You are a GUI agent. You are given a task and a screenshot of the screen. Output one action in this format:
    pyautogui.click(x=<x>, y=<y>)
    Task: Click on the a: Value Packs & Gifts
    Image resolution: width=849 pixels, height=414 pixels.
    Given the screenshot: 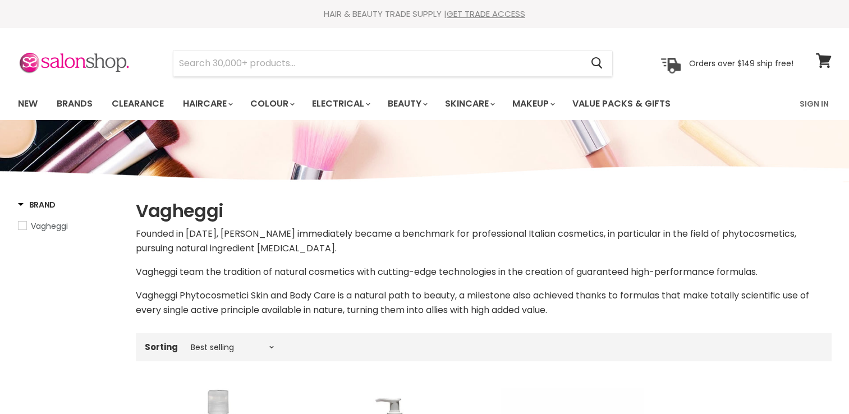 What is the action you would take?
    pyautogui.click(x=621, y=104)
    